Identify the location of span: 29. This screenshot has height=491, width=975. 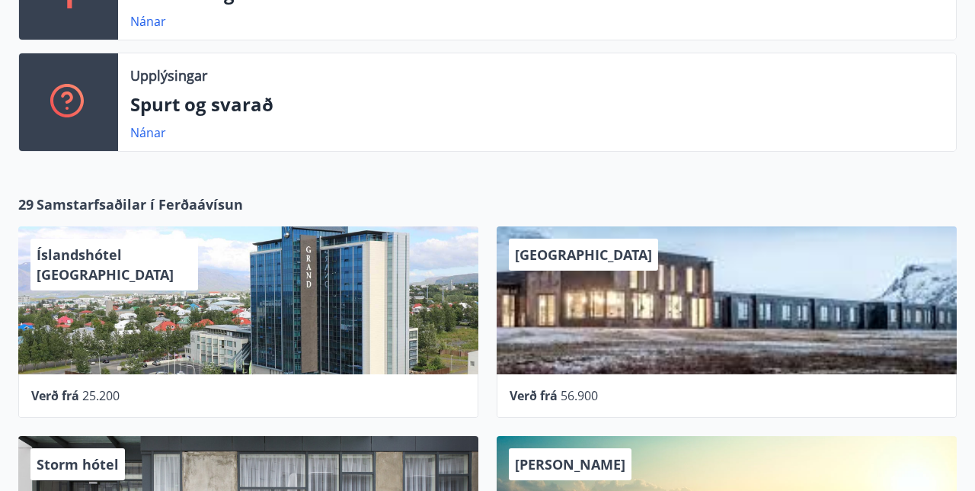
(26, 204).